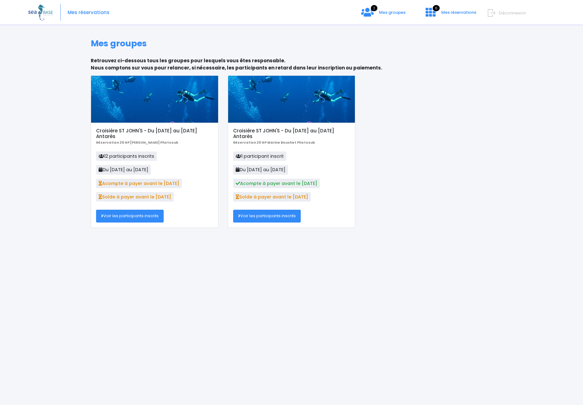 The width and height of the screenshot is (583, 405). I want to click on span: 6, so click(436, 8).